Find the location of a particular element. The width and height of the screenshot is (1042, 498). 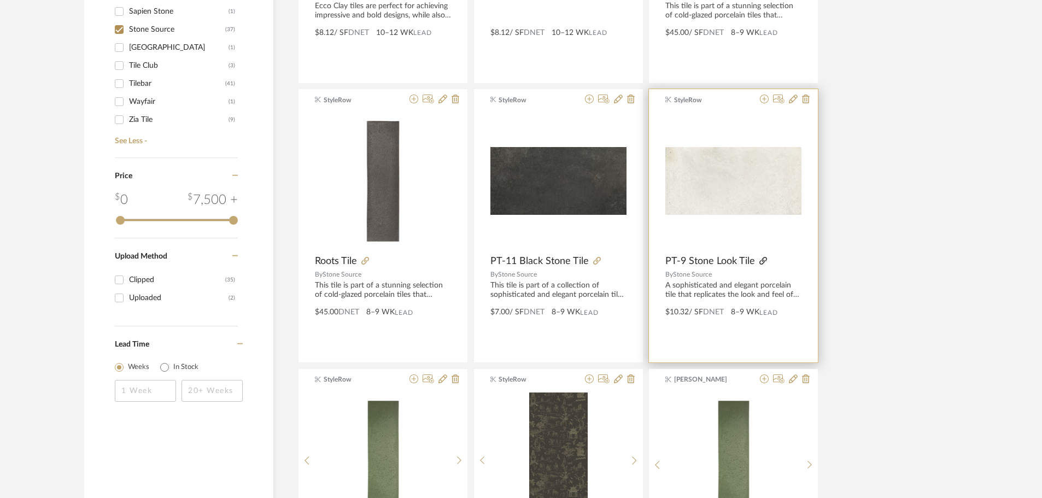

div: Zia Tile is located at coordinates (179, 120).